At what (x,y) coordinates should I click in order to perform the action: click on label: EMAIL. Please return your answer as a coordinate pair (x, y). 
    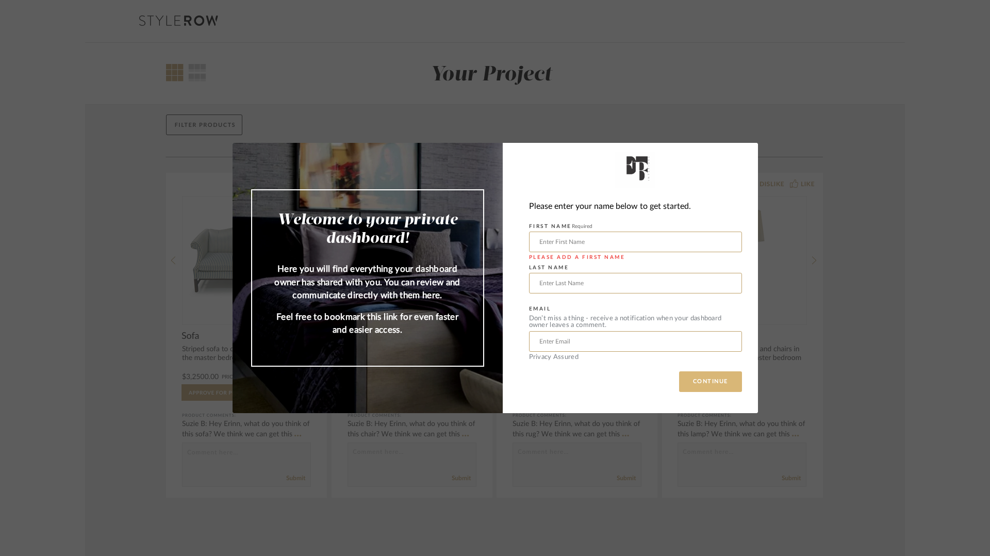
    Looking at the image, I should click on (540, 309).